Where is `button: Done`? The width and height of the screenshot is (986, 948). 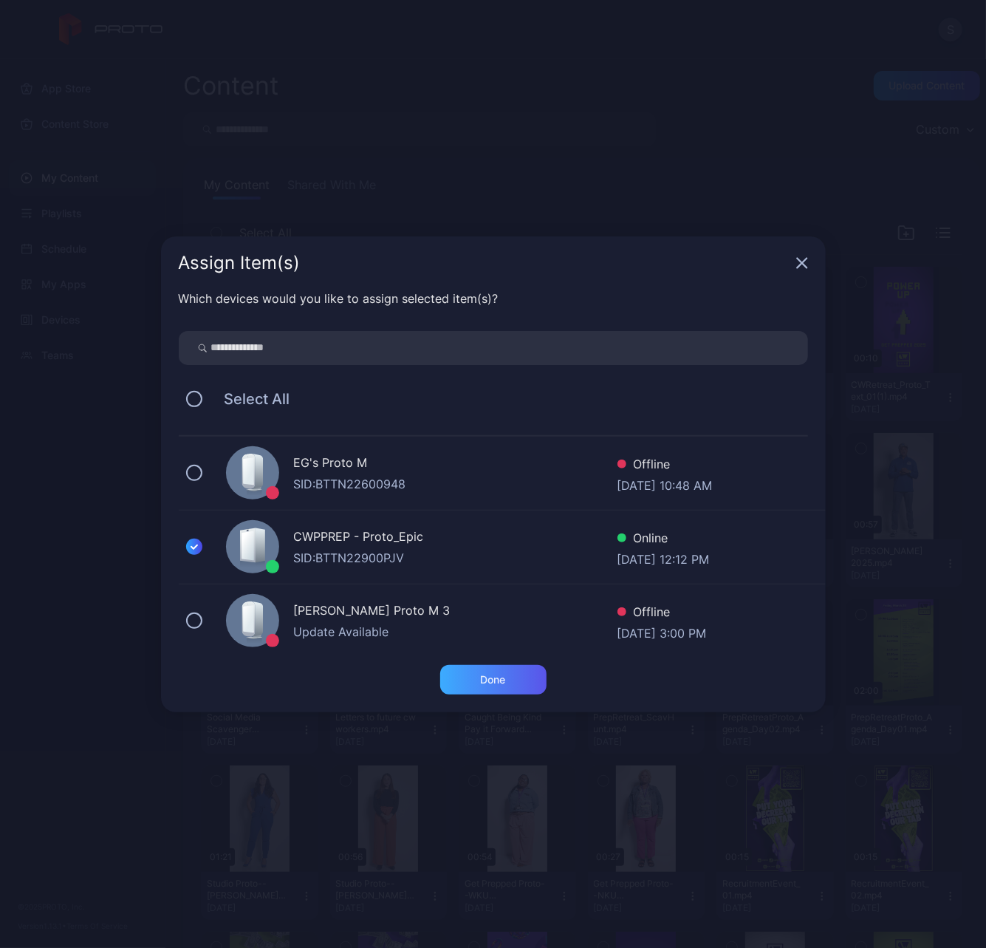
button: Done is located at coordinates (494, 680).